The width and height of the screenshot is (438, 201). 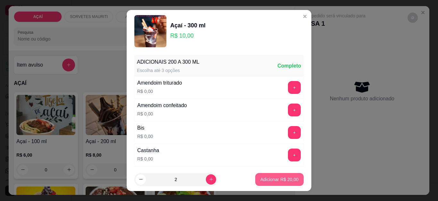 I want to click on div: ADICIONAIS 200 A 300 ML, so click(x=168, y=62).